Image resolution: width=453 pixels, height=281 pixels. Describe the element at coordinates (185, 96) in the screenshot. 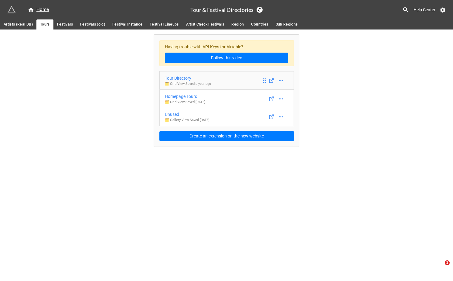

I see `div: Homepage Tours` at that location.